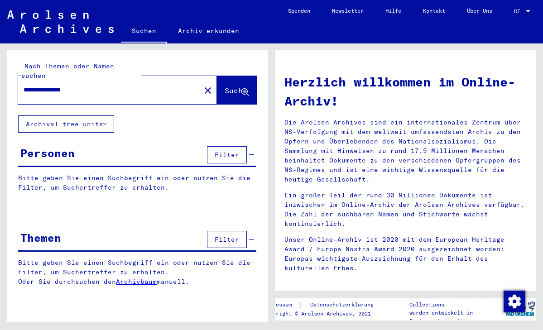 The width and height of the screenshot is (543, 330). What do you see at coordinates (519, 11) in the screenshot?
I see `span: DE` at bounding box center [519, 11].